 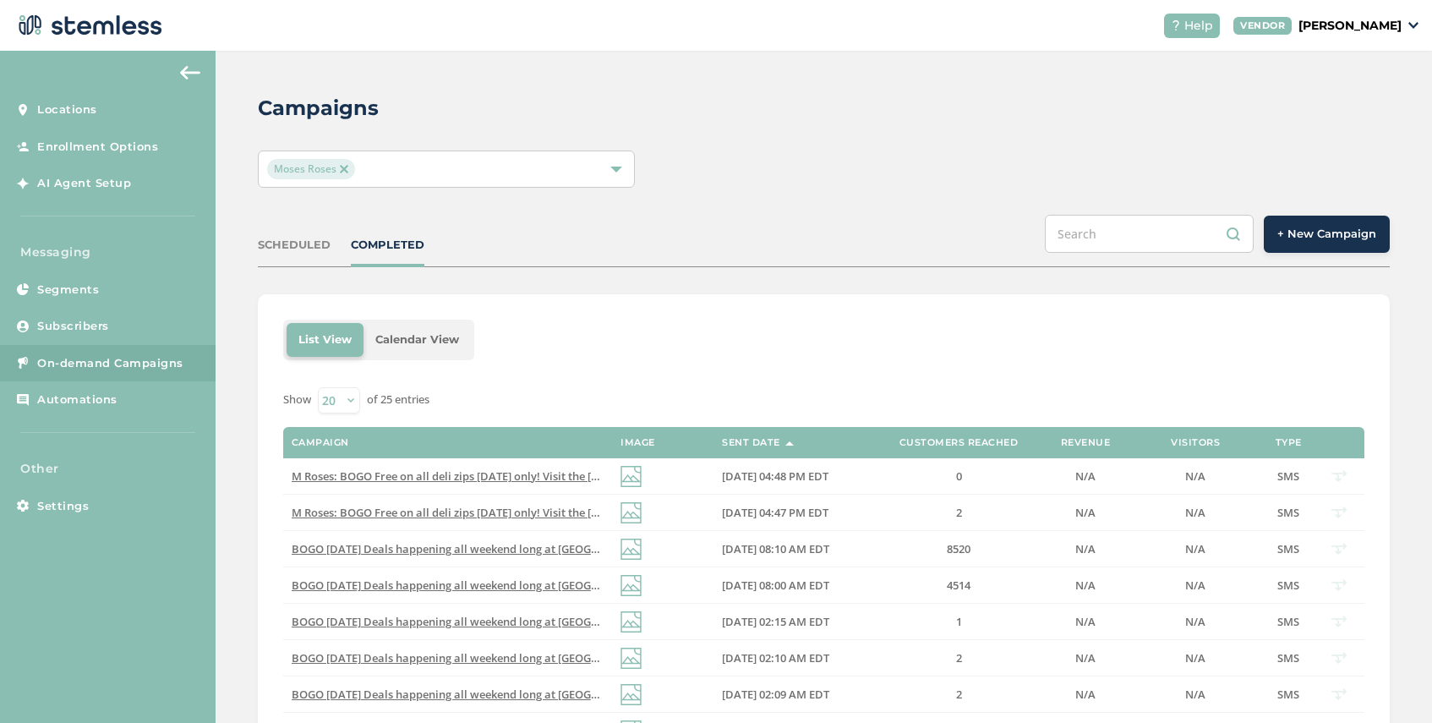 What do you see at coordinates (63, 507) in the screenshot?
I see `span: Settings` at bounding box center [63, 507].